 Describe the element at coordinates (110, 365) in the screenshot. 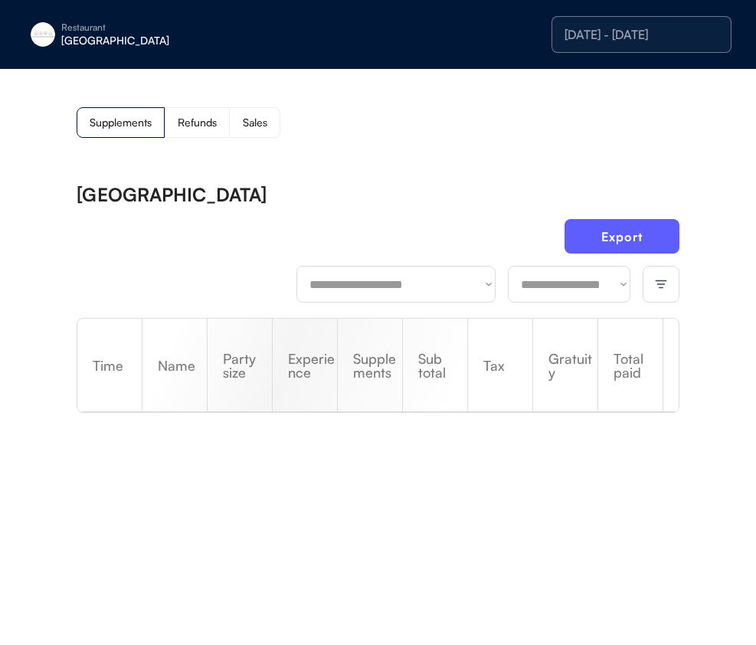

I see `div: Time` at that location.